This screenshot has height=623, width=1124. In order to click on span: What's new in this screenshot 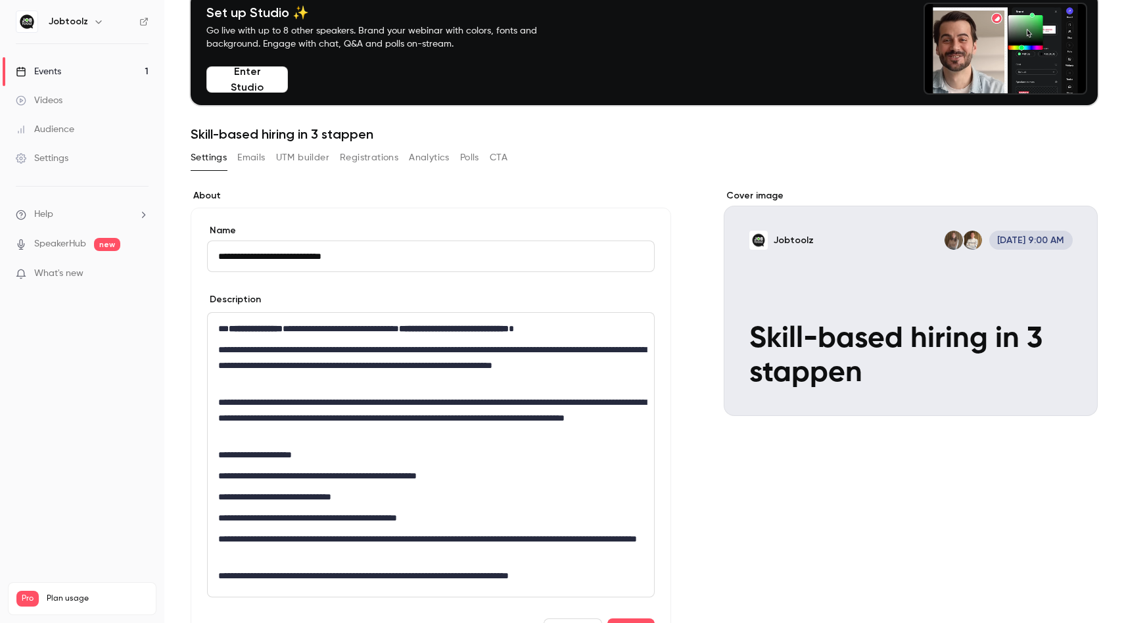, I will do `click(58, 273)`.